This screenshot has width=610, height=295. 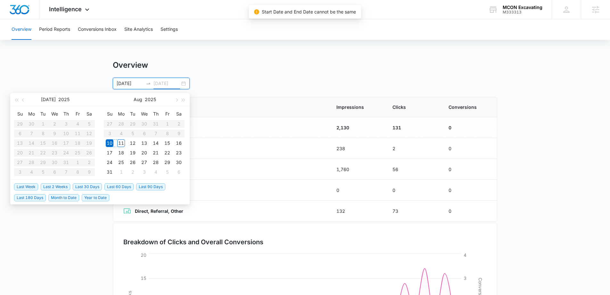 I want to click on div: 28, so click(x=156, y=162).